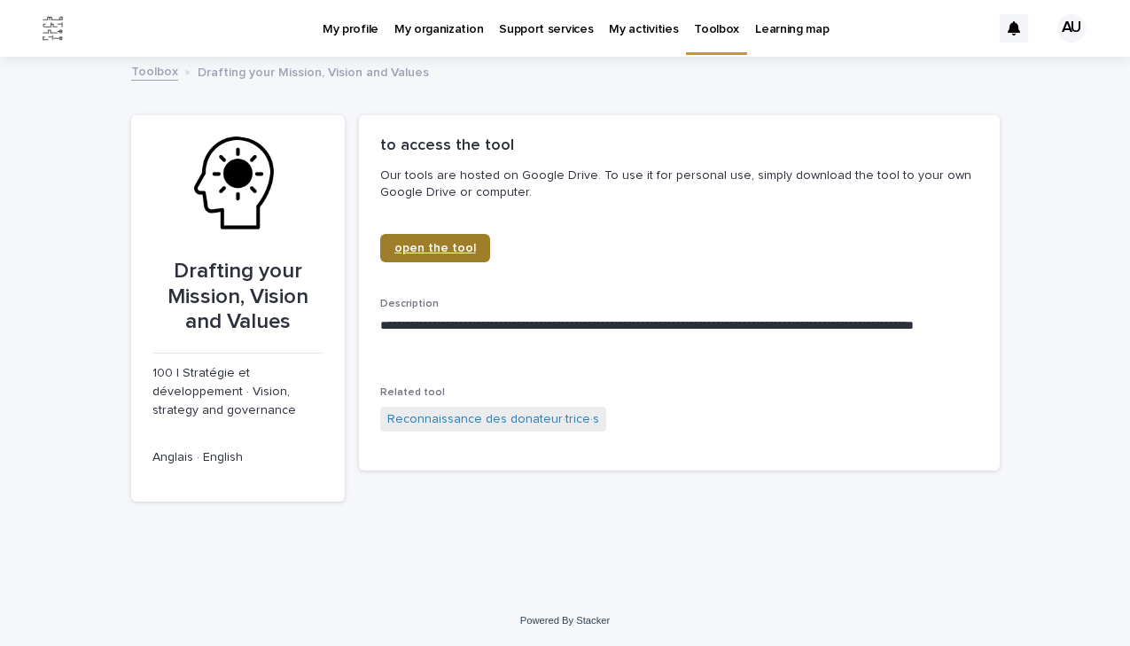 The height and width of the screenshot is (646, 1130). What do you see at coordinates (154, 70) in the screenshot?
I see `a: Toolbox` at bounding box center [154, 70].